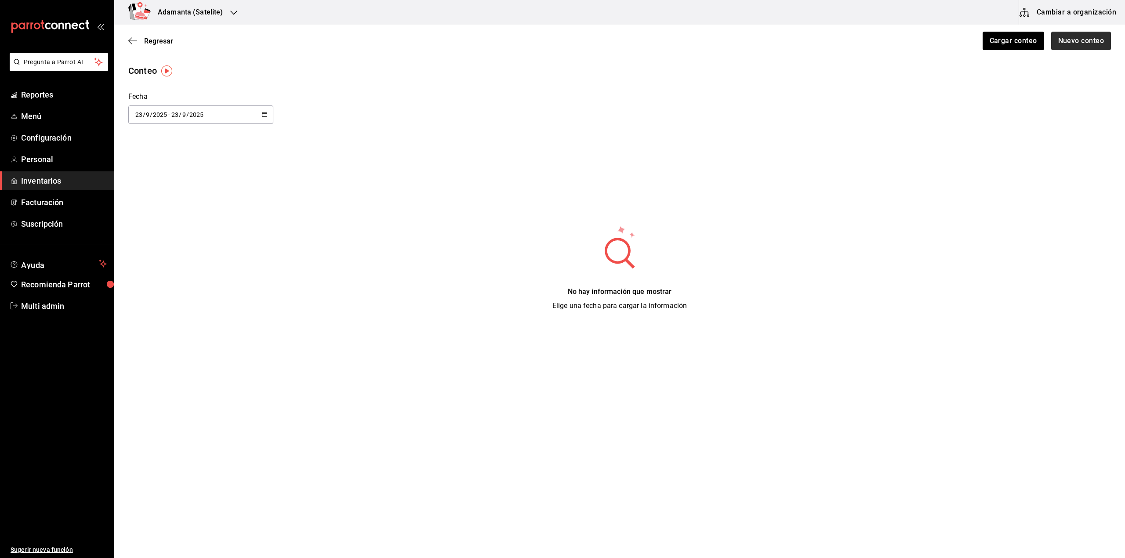  What do you see at coordinates (167, 71) in the screenshot?
I see `button: Tooltip marker` at bounding box center [167, 71].